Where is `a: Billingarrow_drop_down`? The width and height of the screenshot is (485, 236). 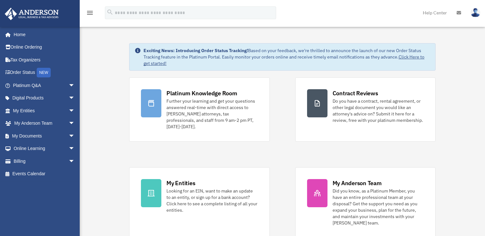
a: Billingarrow_drop_down is located at coordinates (44, 161).